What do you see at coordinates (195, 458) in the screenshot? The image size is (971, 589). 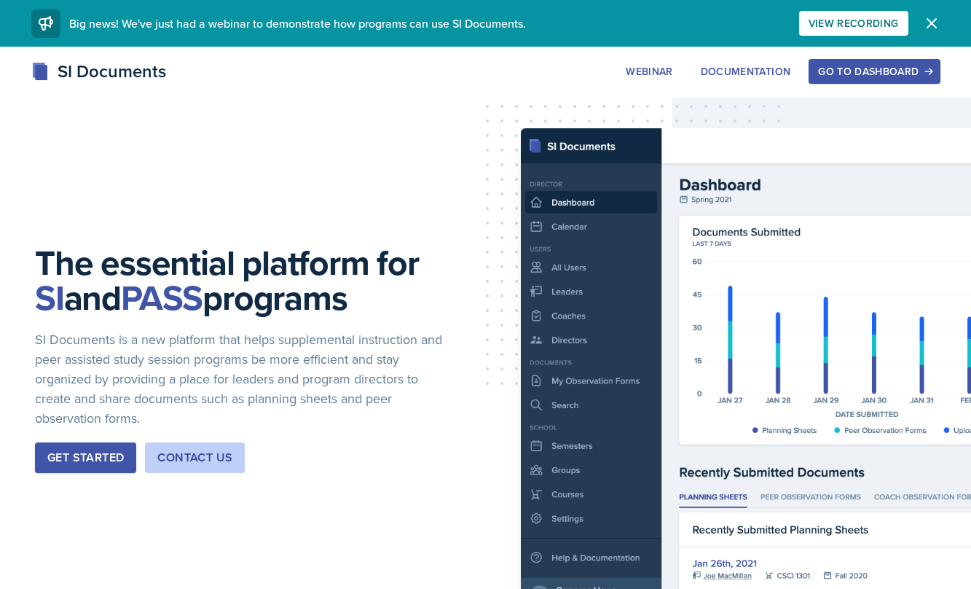 I see `div: Contact Us` at bounding box center [195, 458].